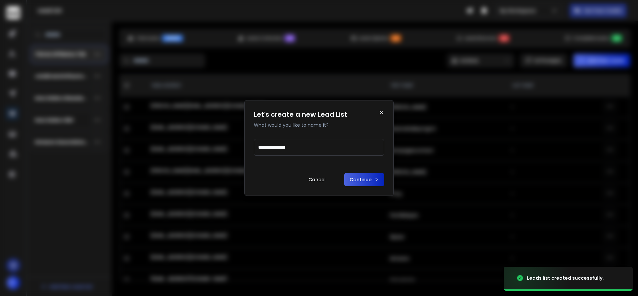  Describe the element at coordinates (317, 179) in the screenshot. I see `button: Cancel` at that location.